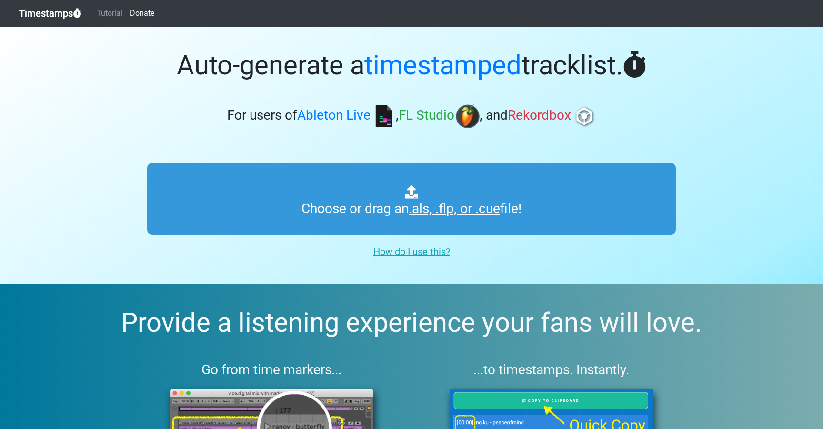  I want to click on a: Donate, so click(142, 13).